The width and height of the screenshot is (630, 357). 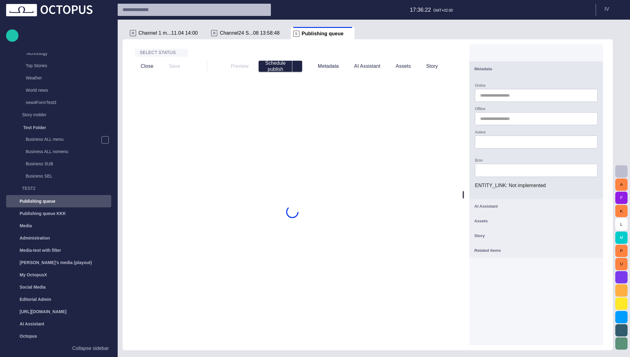 What do you see at coordinates (33, 287) in the screenshot?
I see `p: Social Media` at bounding box center [33, 287].